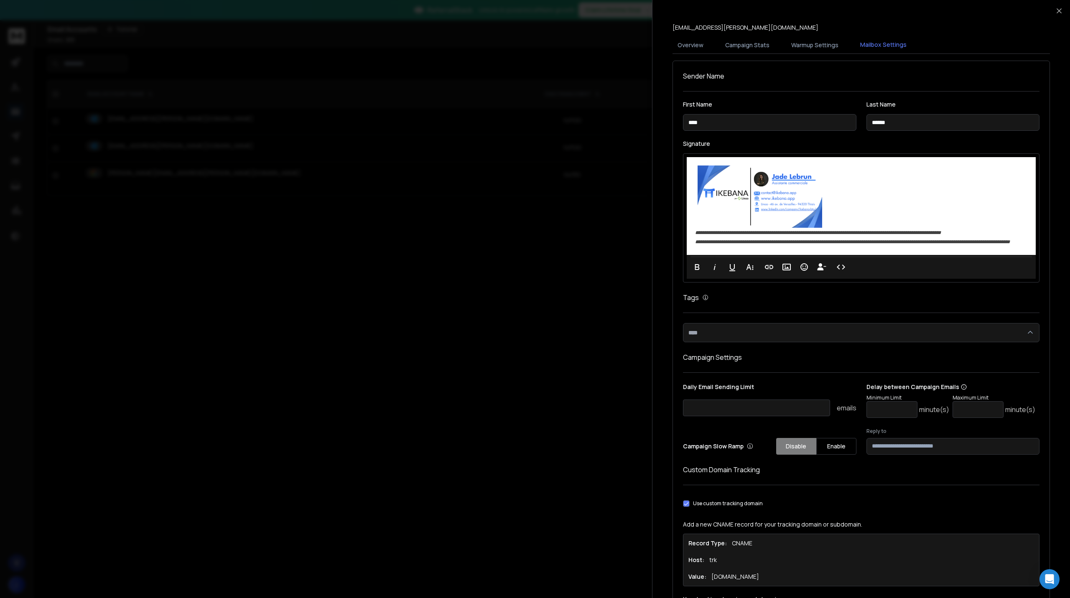 The height and width of the screenshot is (598, 1070). Describe the element at coordinates (770, 105) in the screenshot. I see `label: First Name` at that location.